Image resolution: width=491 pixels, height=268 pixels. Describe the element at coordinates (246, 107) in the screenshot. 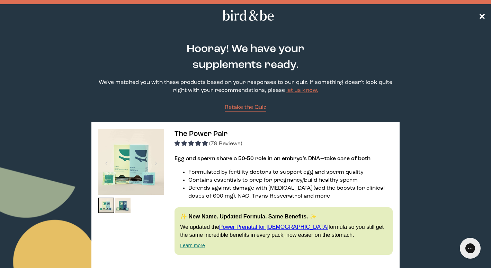

I see `span: Retake the Quiz` at that location.